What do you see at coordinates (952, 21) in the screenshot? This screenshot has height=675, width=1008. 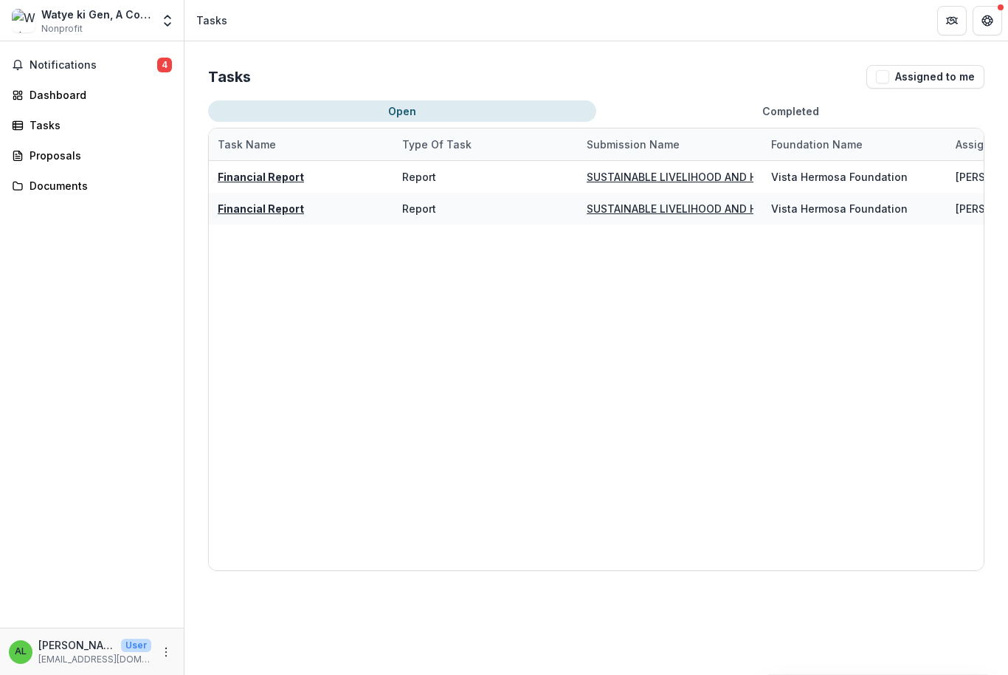 I see `button: Partners` at bounding box center [952, 21].